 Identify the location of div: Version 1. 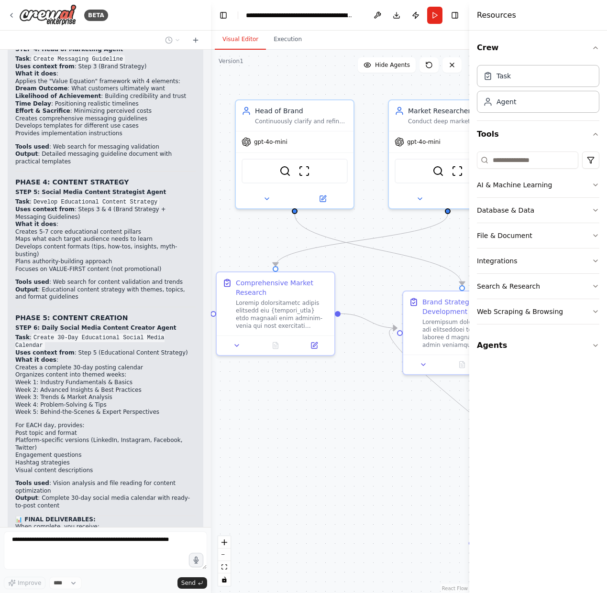
(231, 61).